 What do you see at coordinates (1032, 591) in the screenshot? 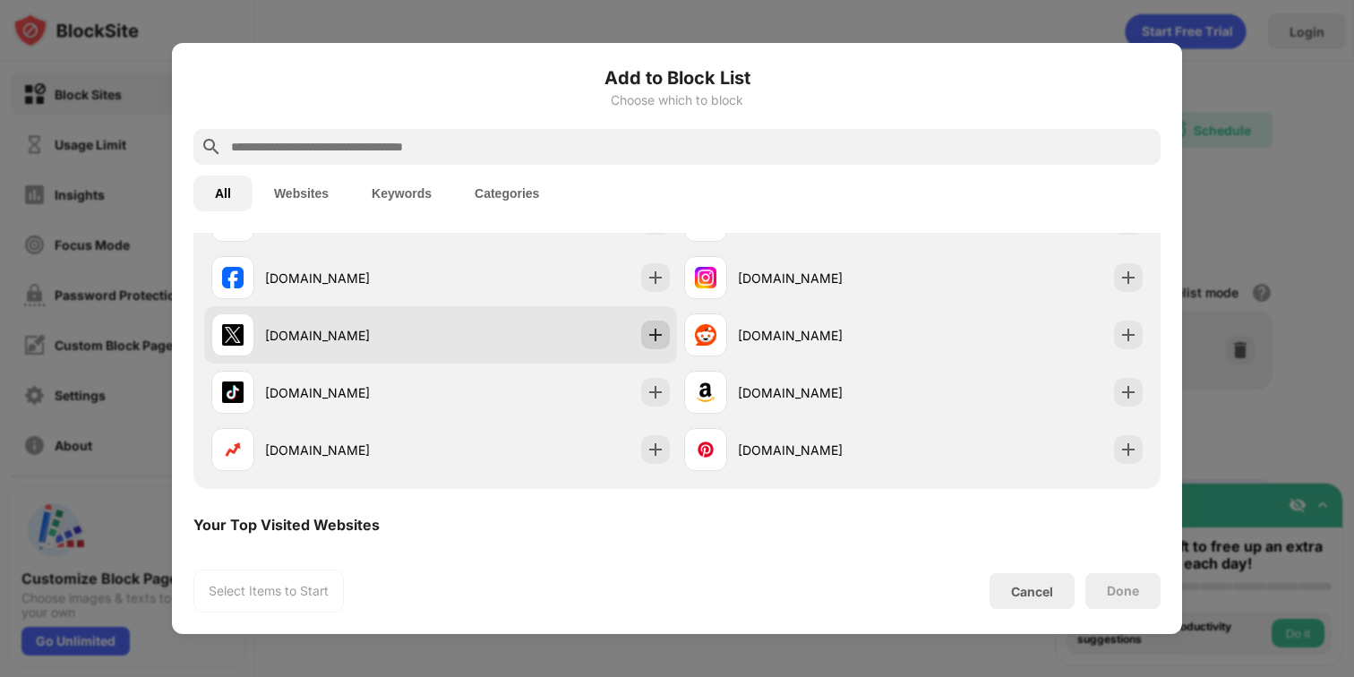
I see `div: Cancel` at bounding box center [1032, 591].